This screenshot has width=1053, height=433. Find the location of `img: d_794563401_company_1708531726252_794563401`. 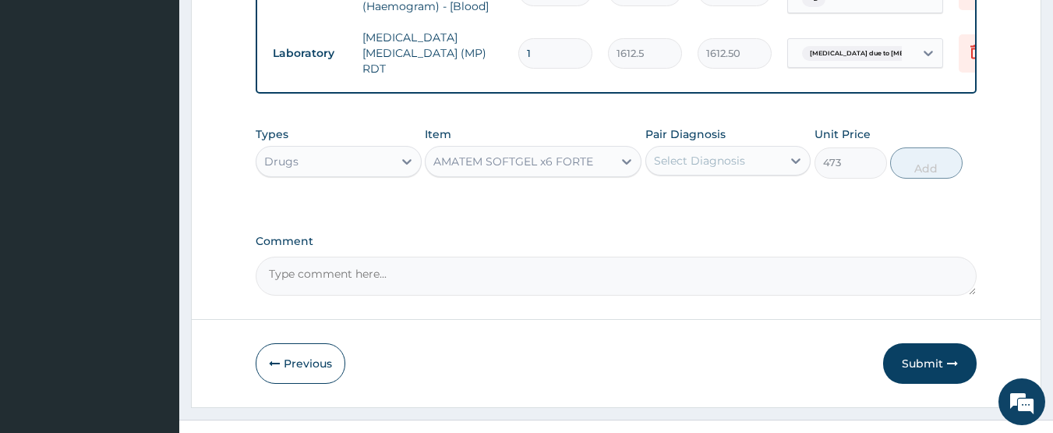

img: d_794563401_company_1708531726252_794563401 is located at coordinates (46, 97).